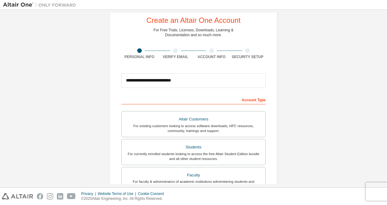 The width and height of the screenshot is (387, 205). What do you see at coordinates (248, 57) in the screenshot?
I see `div: Security Setup` at bounding box center [248, 57].